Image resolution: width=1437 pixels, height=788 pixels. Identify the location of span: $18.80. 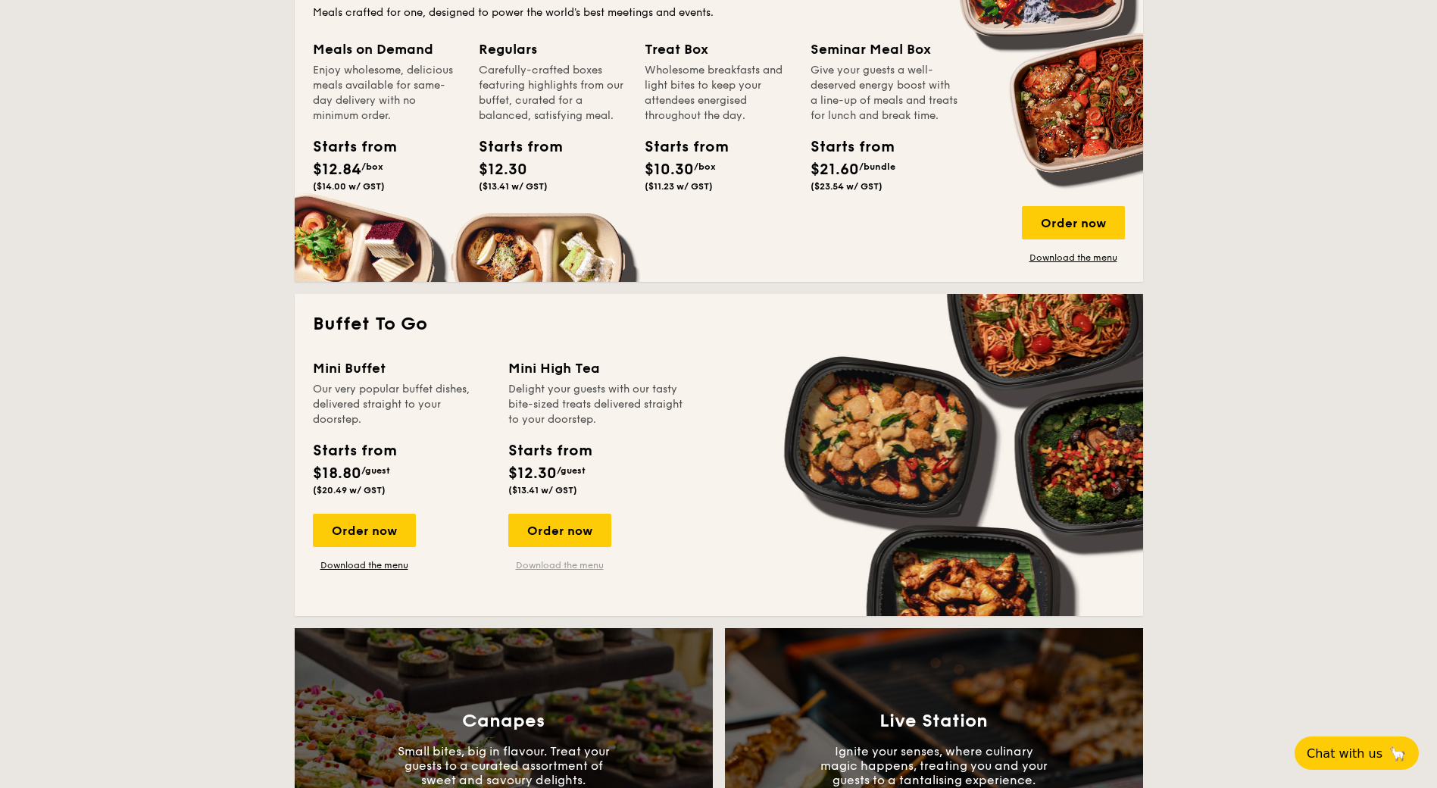
(337, 473).